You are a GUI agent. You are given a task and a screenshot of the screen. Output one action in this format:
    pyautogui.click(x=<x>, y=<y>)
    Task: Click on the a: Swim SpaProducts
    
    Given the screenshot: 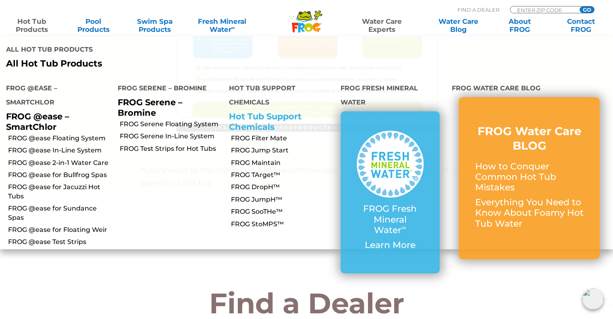 What is the action you would take?
    pyautogui.click(x=155, y=25)
    